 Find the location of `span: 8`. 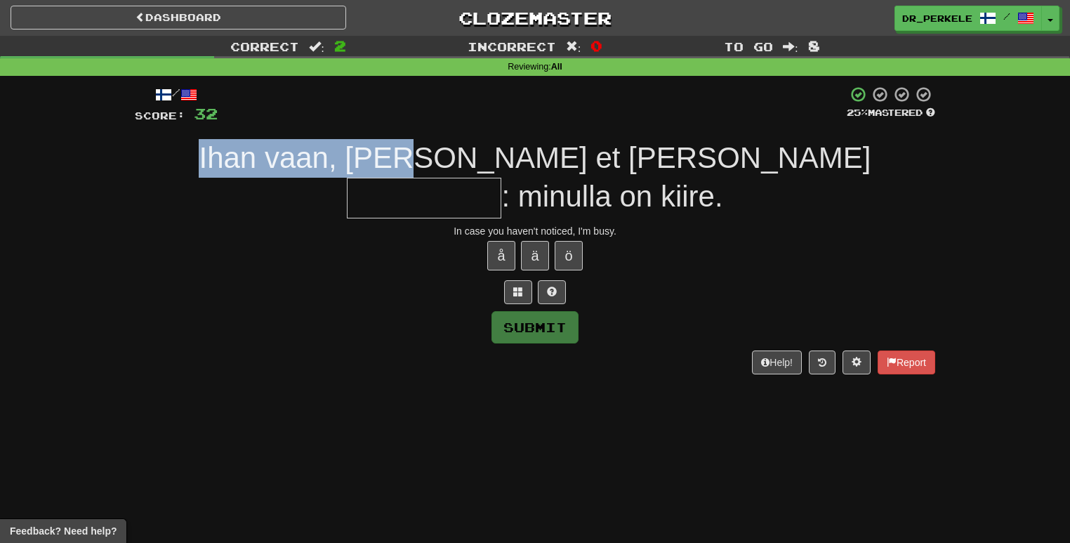

span: 8 is located at coordinates (814, 46).